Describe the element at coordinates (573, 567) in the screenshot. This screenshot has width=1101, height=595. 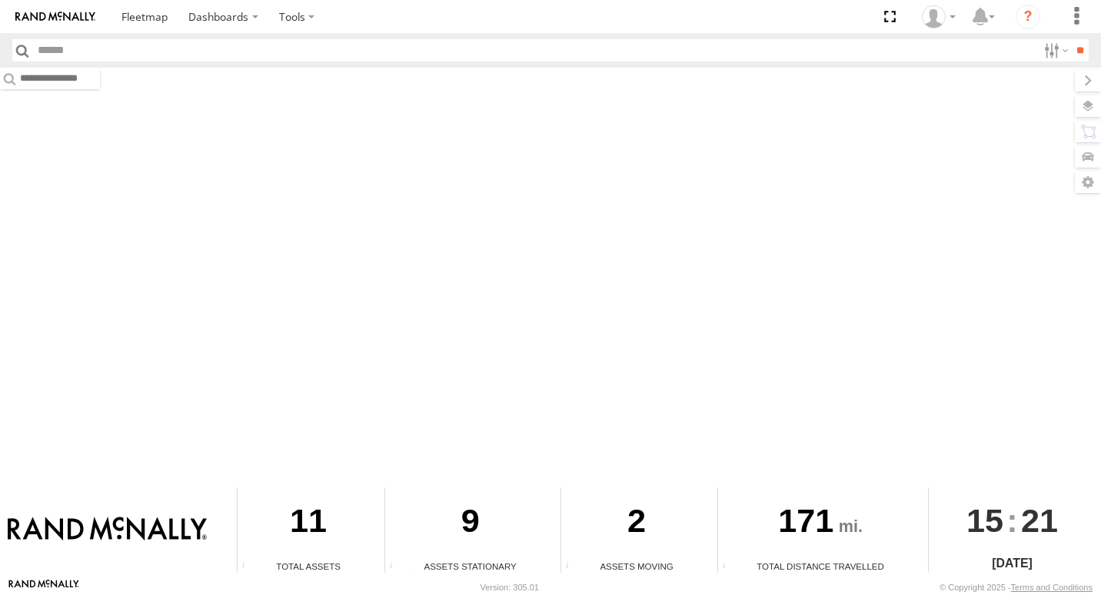
I see `div: Total number of assets current in transit.` at that location.